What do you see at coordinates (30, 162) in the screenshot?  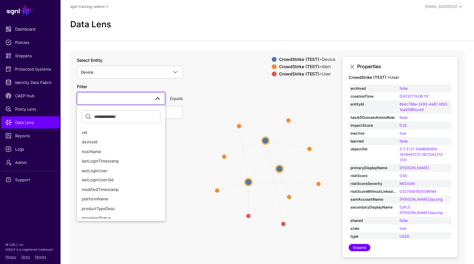 I see `span: Admin` at bounding box center [30, 162].